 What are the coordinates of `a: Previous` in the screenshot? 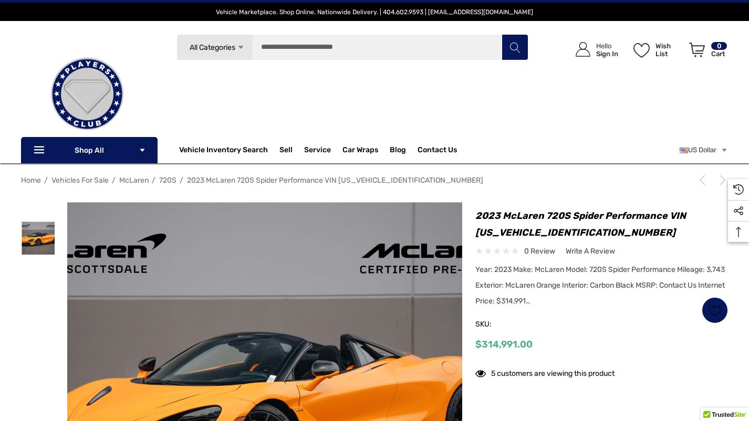 It's located at (704, 180).